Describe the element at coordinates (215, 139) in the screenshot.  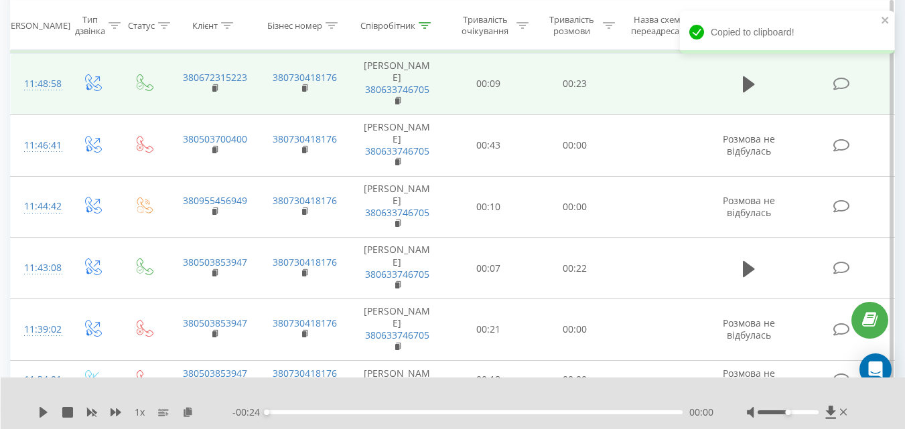
I see `a: 380503700400` at that location.